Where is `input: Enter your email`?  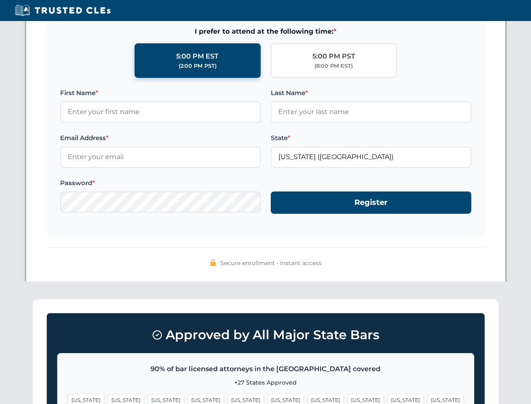 input: Enter your email is located at coordinates (160, 157).